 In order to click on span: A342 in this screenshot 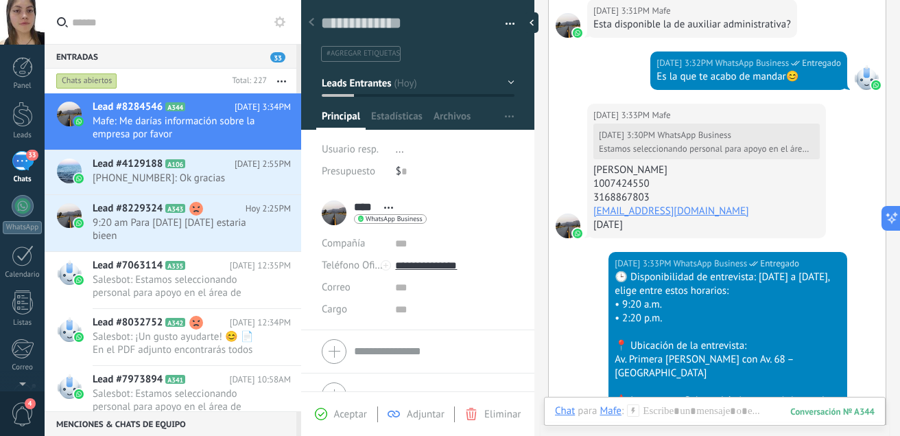, I will do `click(175, 322)`.